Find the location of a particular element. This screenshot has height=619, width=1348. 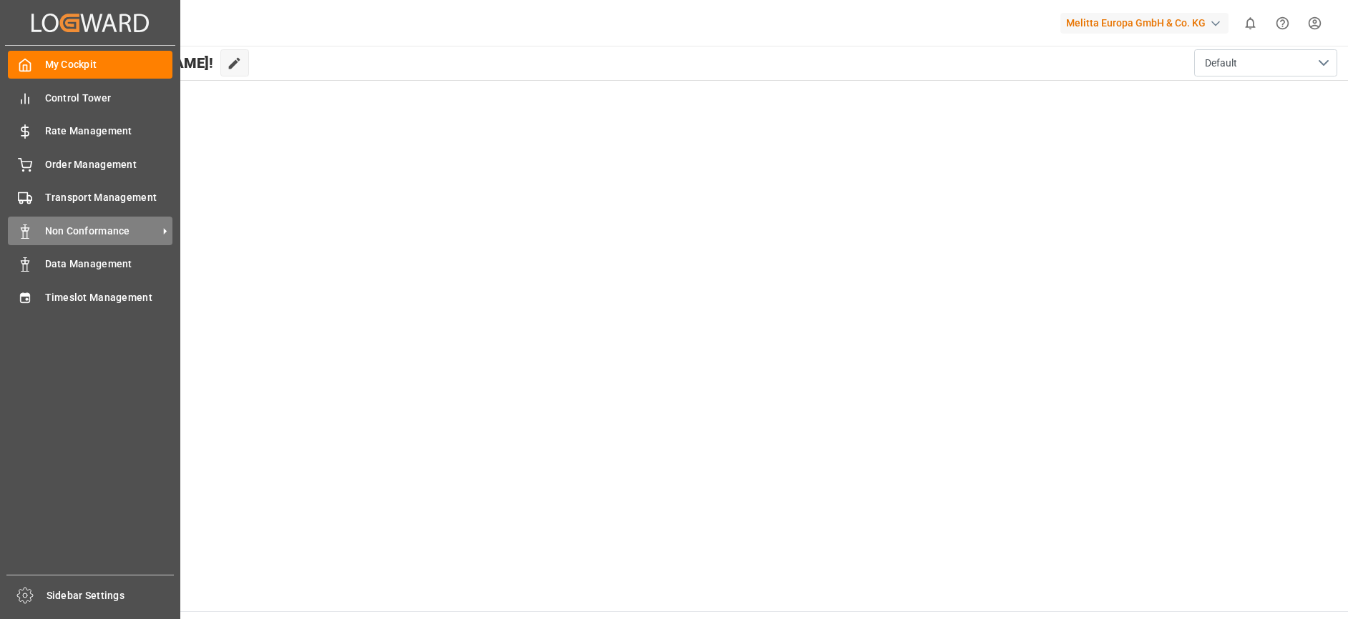

a: Rate Management is located at coordinates (90, 131).